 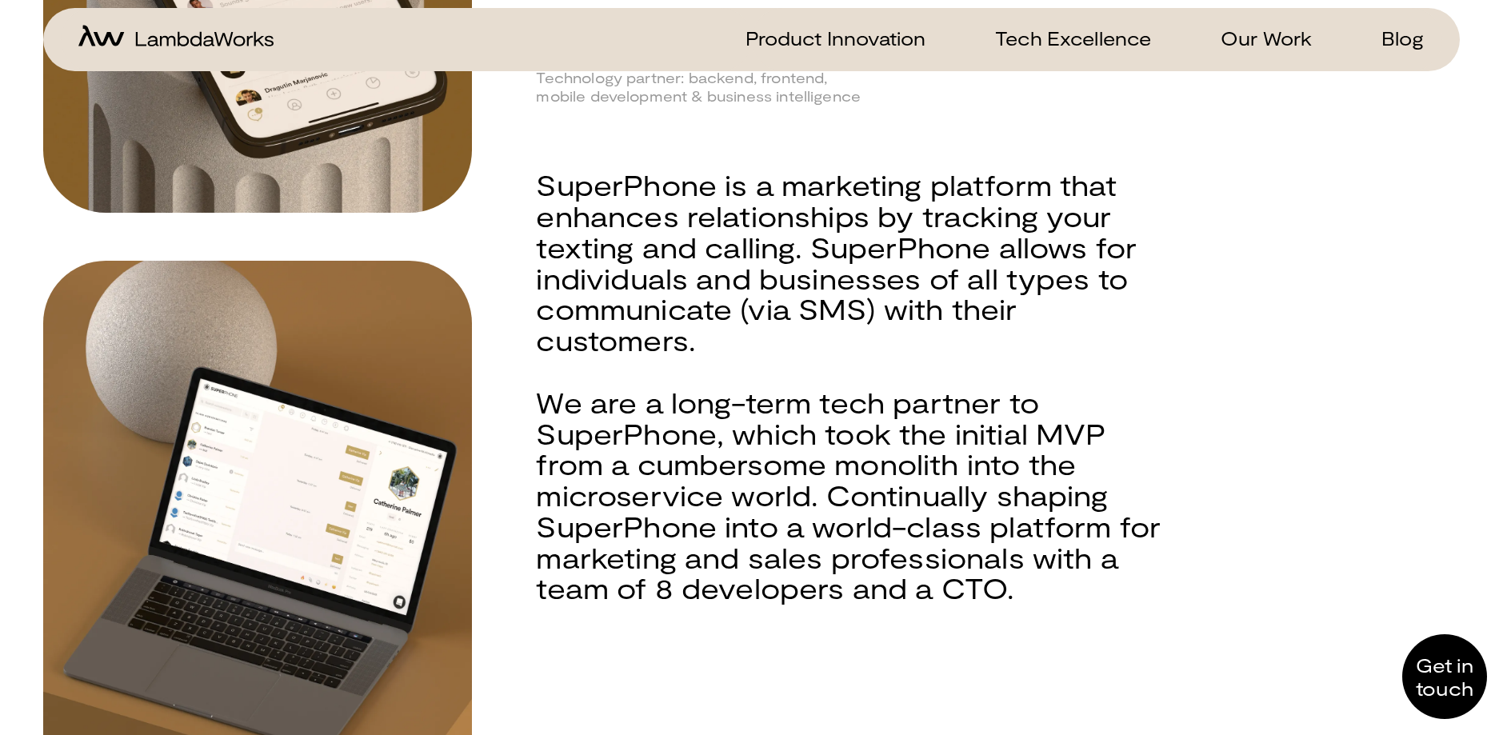 I want to click on a: home-icon, so click(x=176, y=38).